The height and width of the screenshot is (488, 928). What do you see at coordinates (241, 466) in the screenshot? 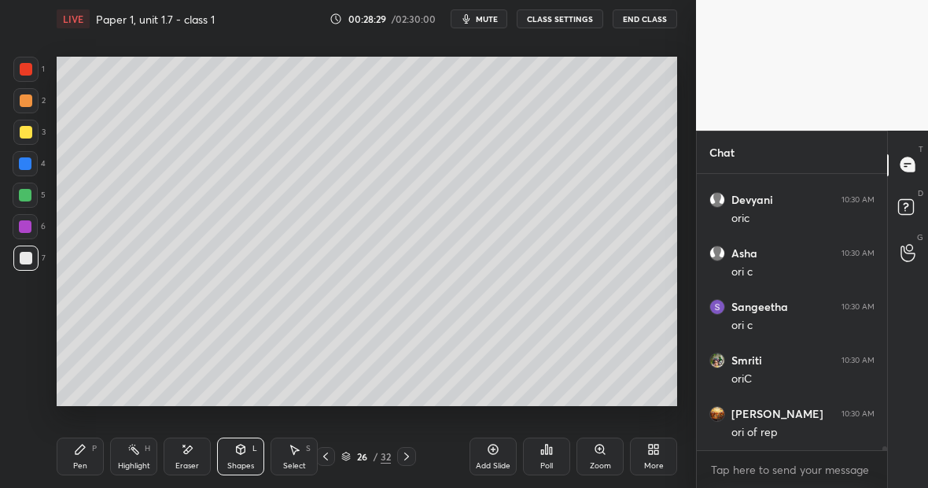
I see `div: Shapes` at bounding box center [241, 466].